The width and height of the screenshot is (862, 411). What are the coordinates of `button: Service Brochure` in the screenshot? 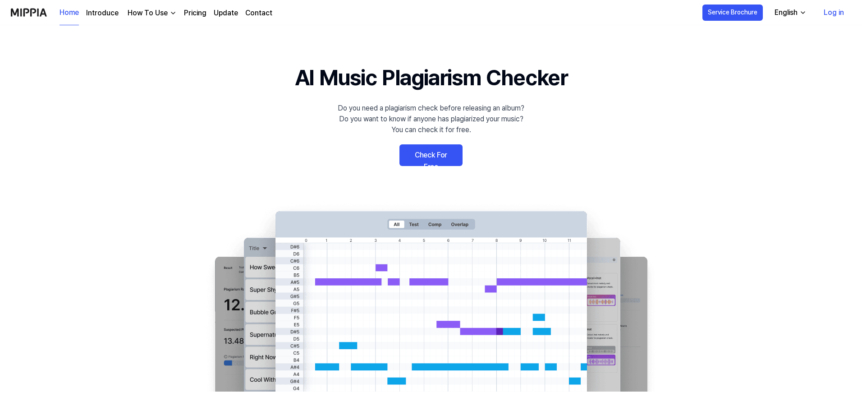 It's located at (732, 13).